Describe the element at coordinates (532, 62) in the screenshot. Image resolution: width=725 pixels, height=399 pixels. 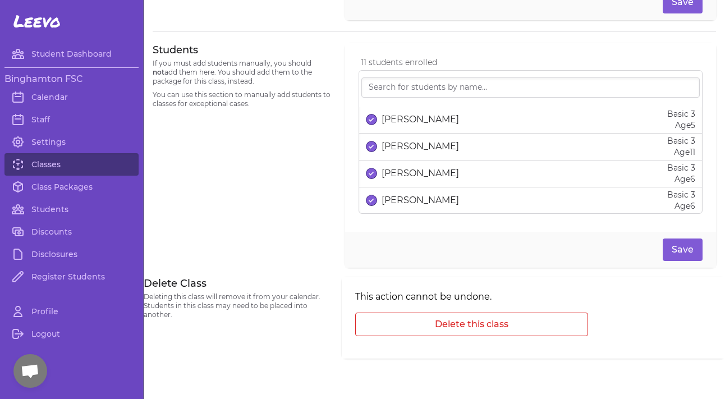
I see `p: 11 students enrolled` at that location.